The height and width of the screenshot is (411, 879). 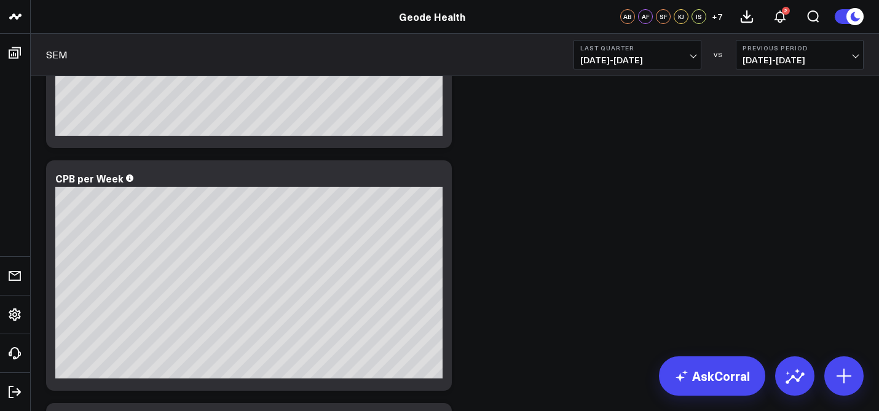 I want to click on div: KJ, so click(x=681, y=17).